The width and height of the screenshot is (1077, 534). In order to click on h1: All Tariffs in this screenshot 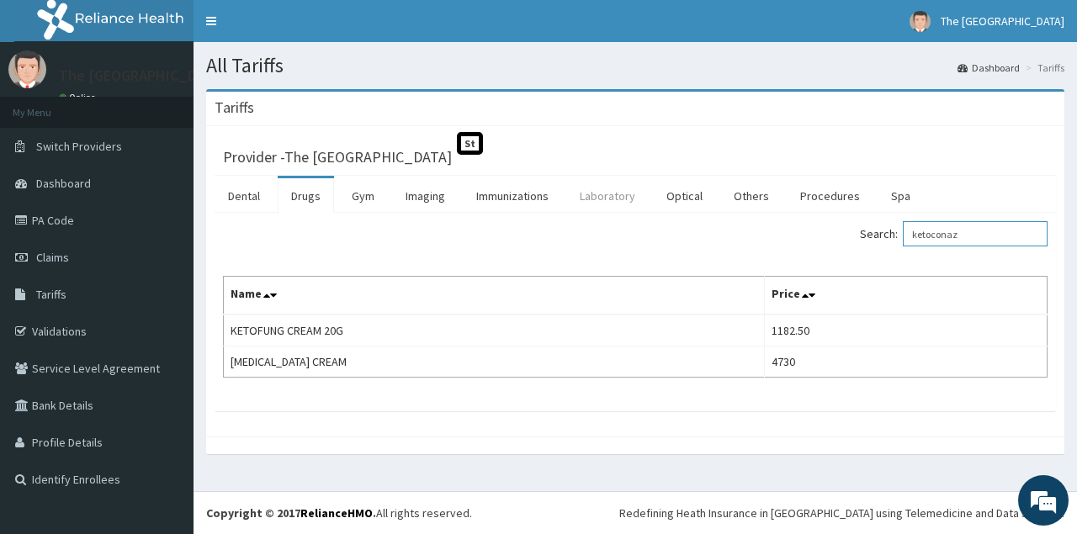, I will do `click(635, 66)`.